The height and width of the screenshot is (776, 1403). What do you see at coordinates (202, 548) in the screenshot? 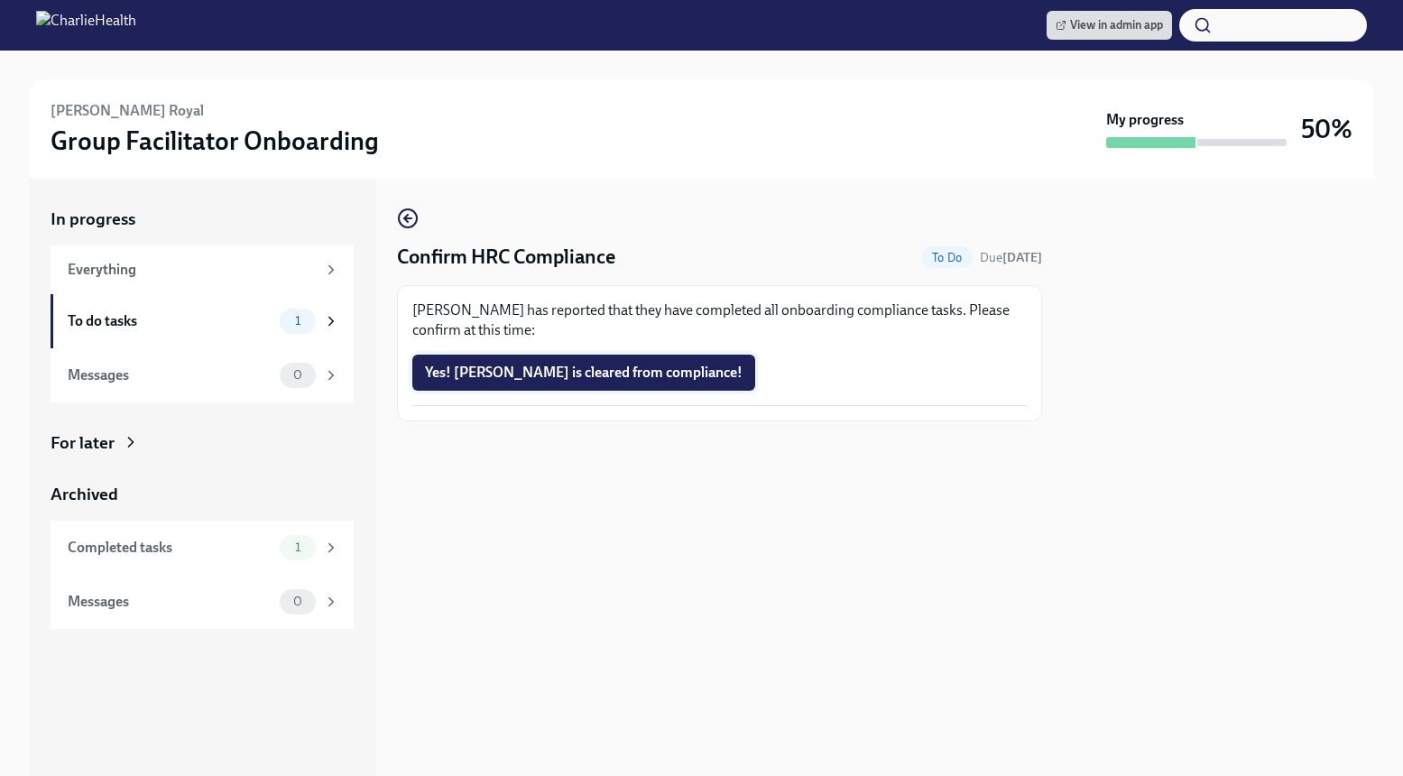
I see `a: Completed tasks1` at bounding box center [202, 548].